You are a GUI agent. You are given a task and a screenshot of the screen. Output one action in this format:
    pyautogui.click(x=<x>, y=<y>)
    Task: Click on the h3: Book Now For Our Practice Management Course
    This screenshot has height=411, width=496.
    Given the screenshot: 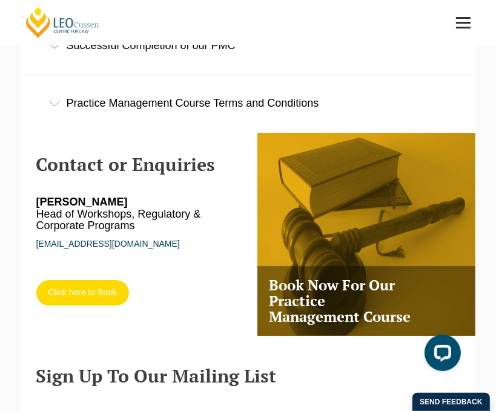 What is the action you would take?
    pyautogui.click(x=366, y=300)
    